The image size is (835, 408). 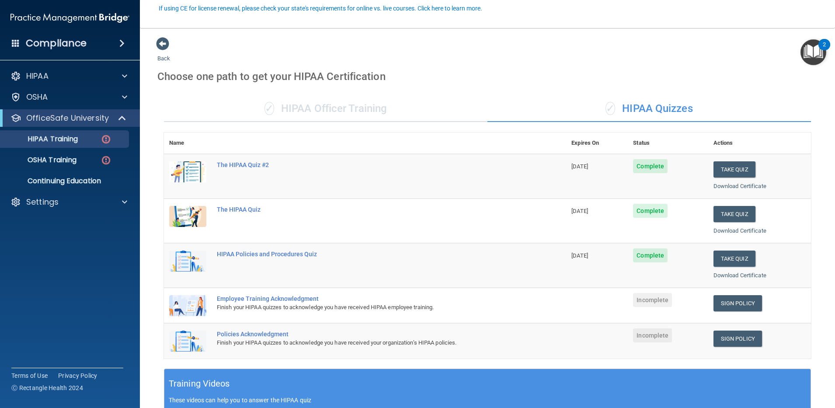 What do you see at coordinates (42, 202) in the screenshot?
I see `p: Settings` at bounding box center [42, 202].